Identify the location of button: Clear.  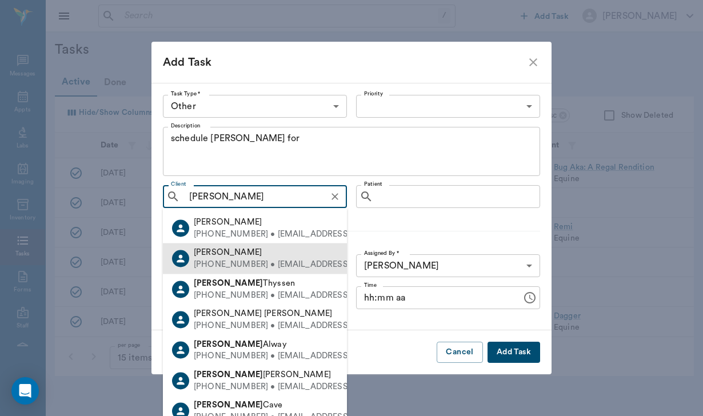
(335, 197).